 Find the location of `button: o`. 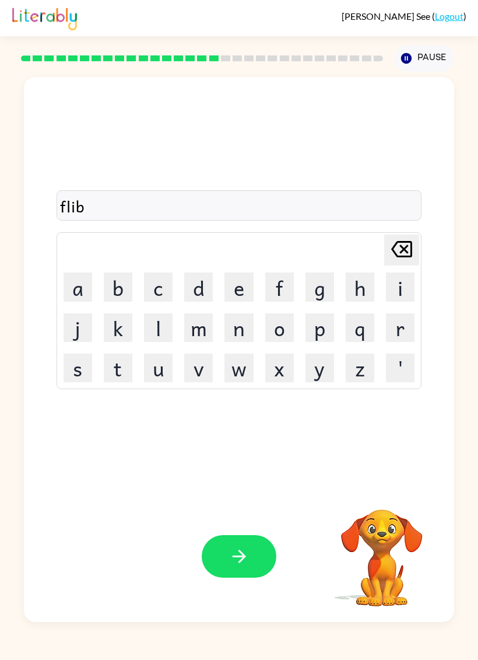

button: o is located at coordinates (279, 327).